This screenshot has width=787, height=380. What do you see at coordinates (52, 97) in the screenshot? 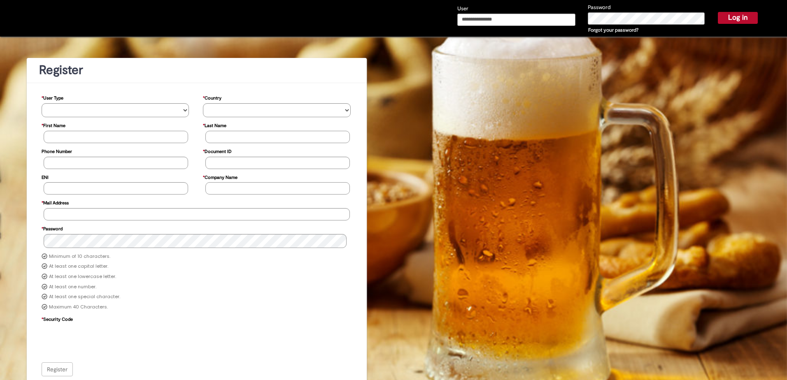
I see `label: User Type` at bounding box center [52, 97].